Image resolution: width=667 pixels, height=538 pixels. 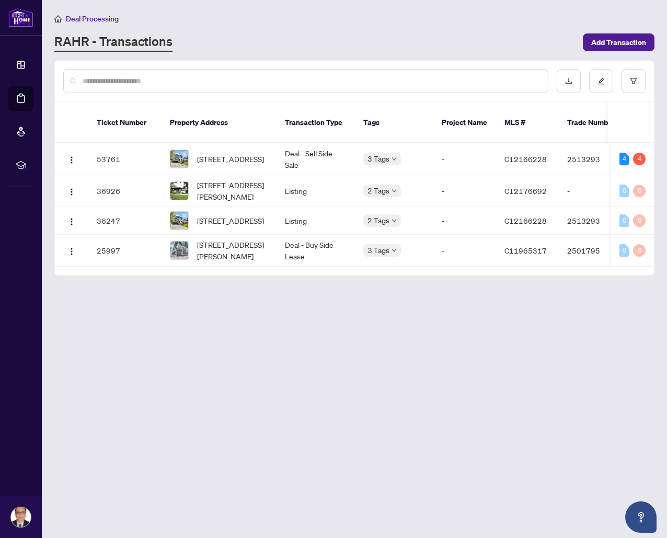 I want to click on th: Tags, so click(x=394, y=123).